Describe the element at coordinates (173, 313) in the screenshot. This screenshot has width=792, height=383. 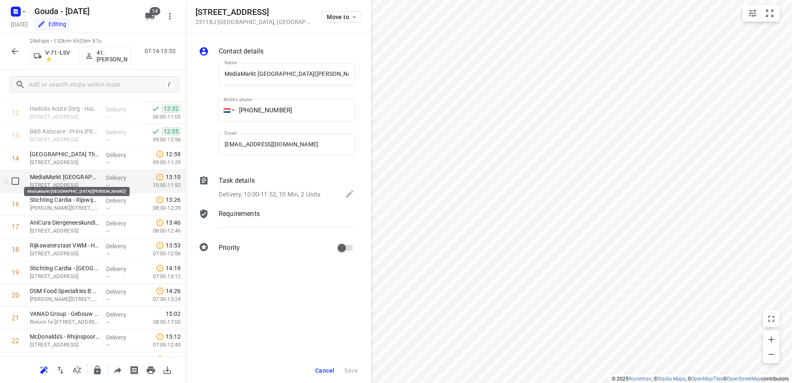
I see `span: 15:02` at that location.